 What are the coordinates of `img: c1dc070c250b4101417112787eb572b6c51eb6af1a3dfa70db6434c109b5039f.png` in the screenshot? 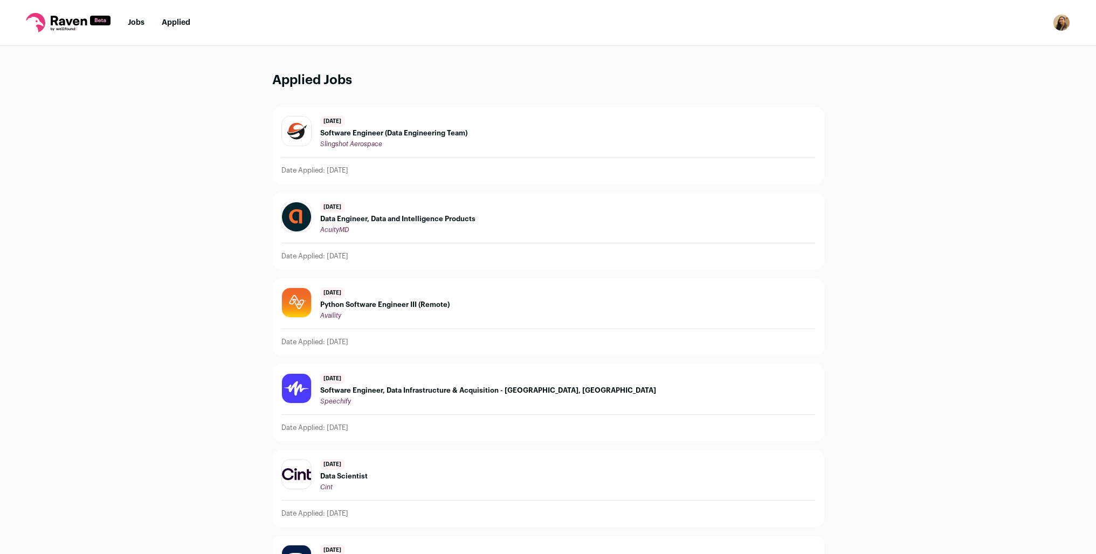 It's located at (296, 474).